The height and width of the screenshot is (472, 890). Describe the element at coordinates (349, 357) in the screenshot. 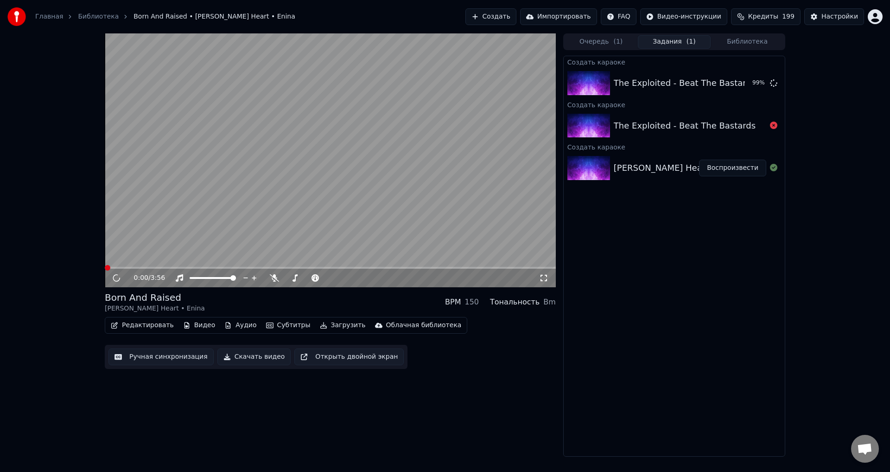

I see `button: Открыть двойной экран` at that location.